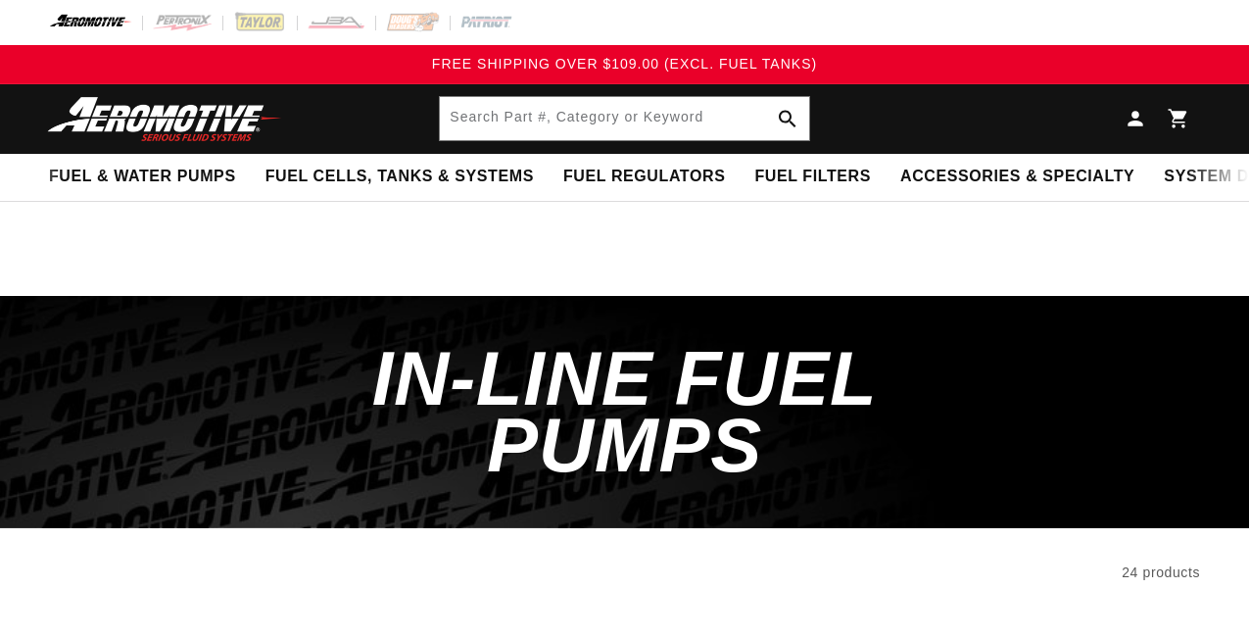 The image size is (1249, 638). What do you see at coordinates (624, 64) in the screenshot?
I see `span: FREE SHIPPING OVER $109.00 (EXCL. FUEL TANKS)` at bounding box center [624, 64].